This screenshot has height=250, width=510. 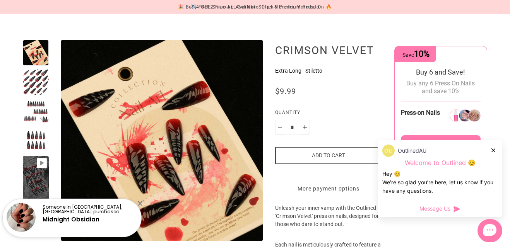 What do you see at coordinates (329, 71) in the screenshot?
I see `p: Extra Long - Stiletto` at bounding box center [329, 71].